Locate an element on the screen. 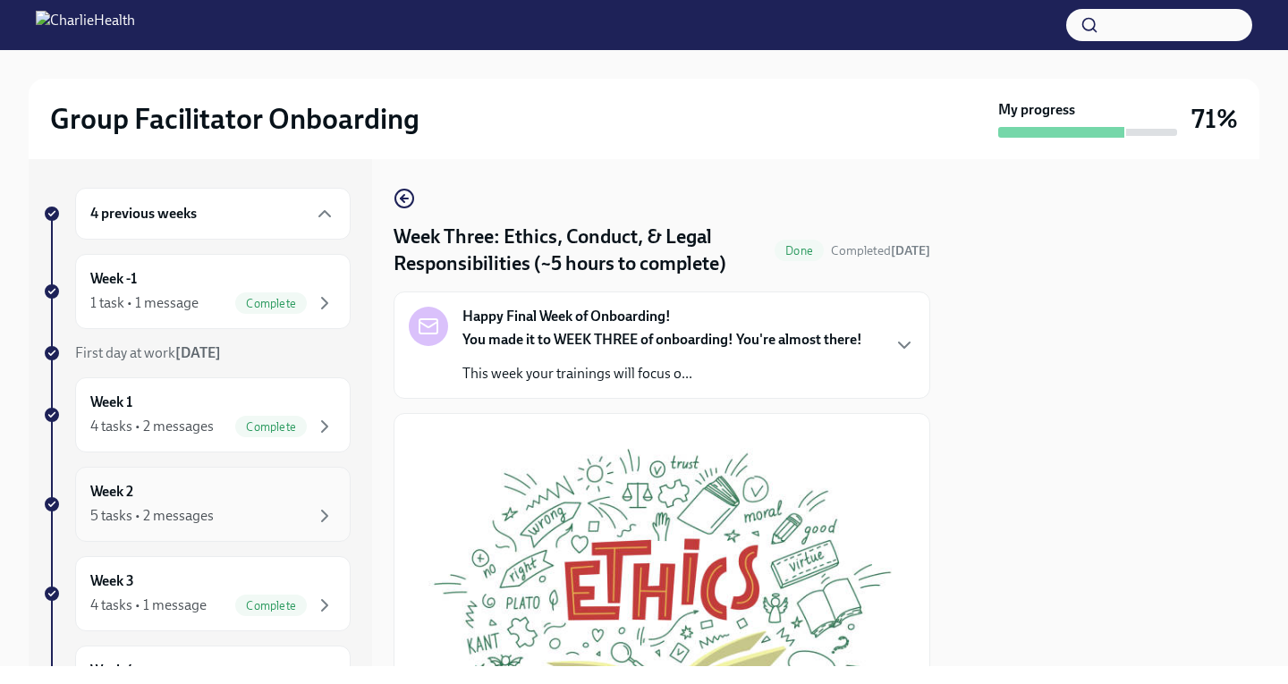 The height and width of the screenshot is (684, 1288). strong: You made it to WEEK THREE of onboarding! You're almost there! is located at coordinates (662, 339).